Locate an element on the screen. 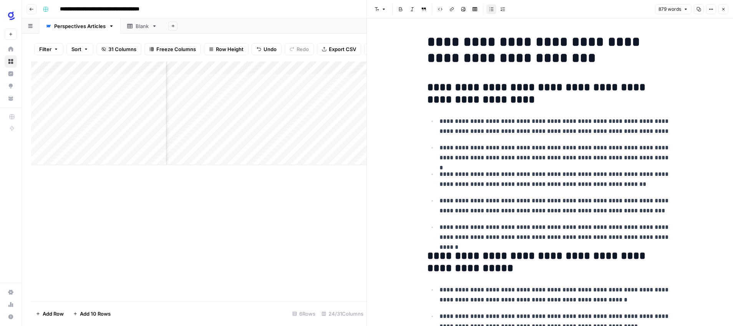  button: Export CSV is located at coordinates (339, 49).